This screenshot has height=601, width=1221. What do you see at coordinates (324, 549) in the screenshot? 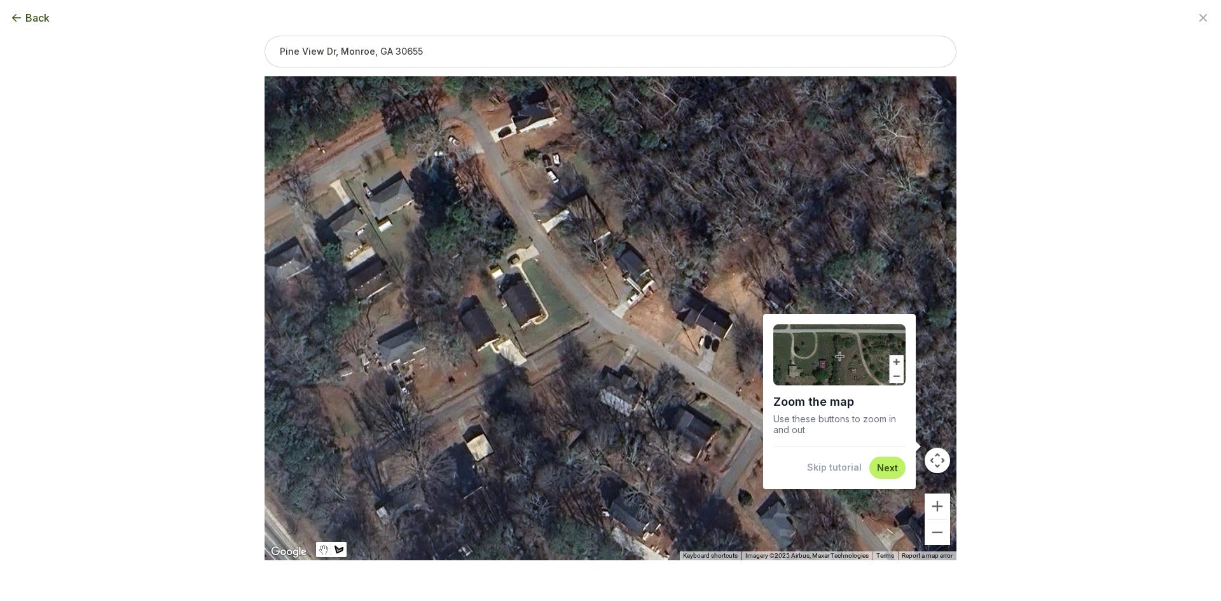
I see `button: Stop drawing` at bounding box center [324, 549].